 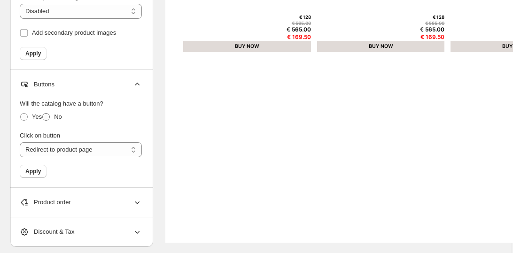 I want to click on span: Yes, so click(x=37, y=117).